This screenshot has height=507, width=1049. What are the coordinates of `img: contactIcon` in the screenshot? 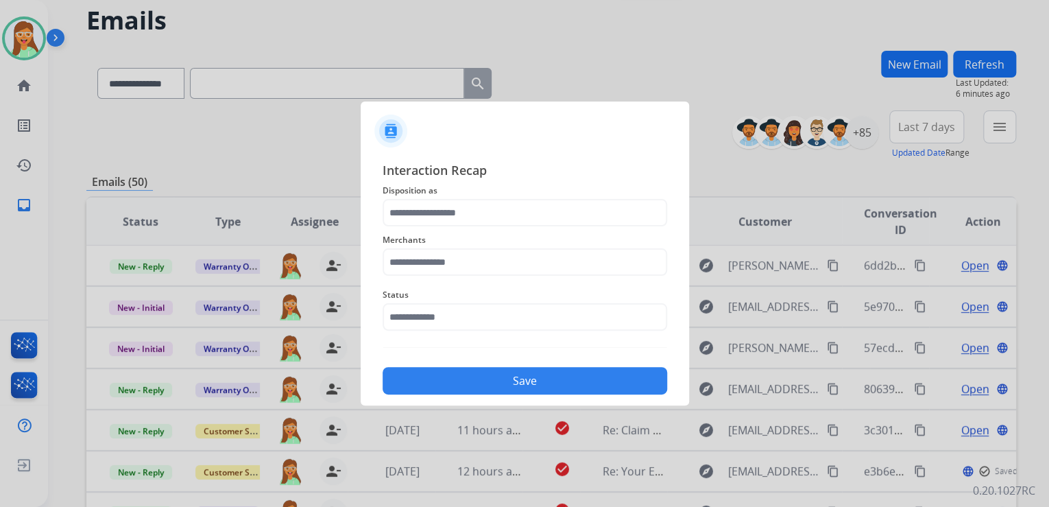 It's located at (391, 131).